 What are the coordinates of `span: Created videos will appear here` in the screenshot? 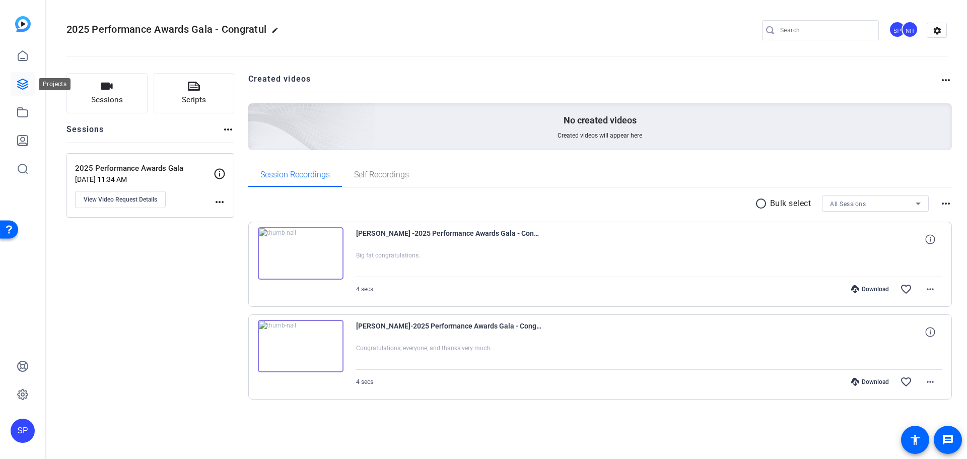 It's located at (600, 135).